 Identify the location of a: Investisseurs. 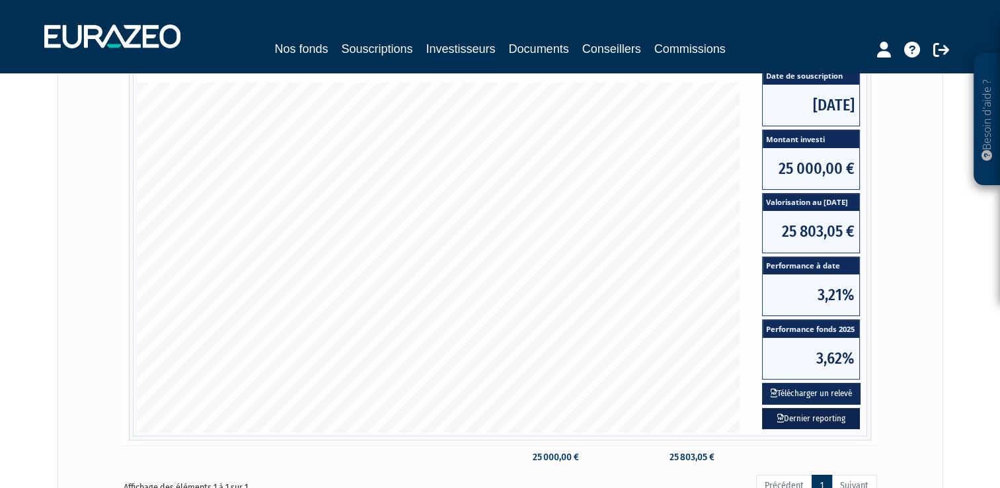
(460, 50).